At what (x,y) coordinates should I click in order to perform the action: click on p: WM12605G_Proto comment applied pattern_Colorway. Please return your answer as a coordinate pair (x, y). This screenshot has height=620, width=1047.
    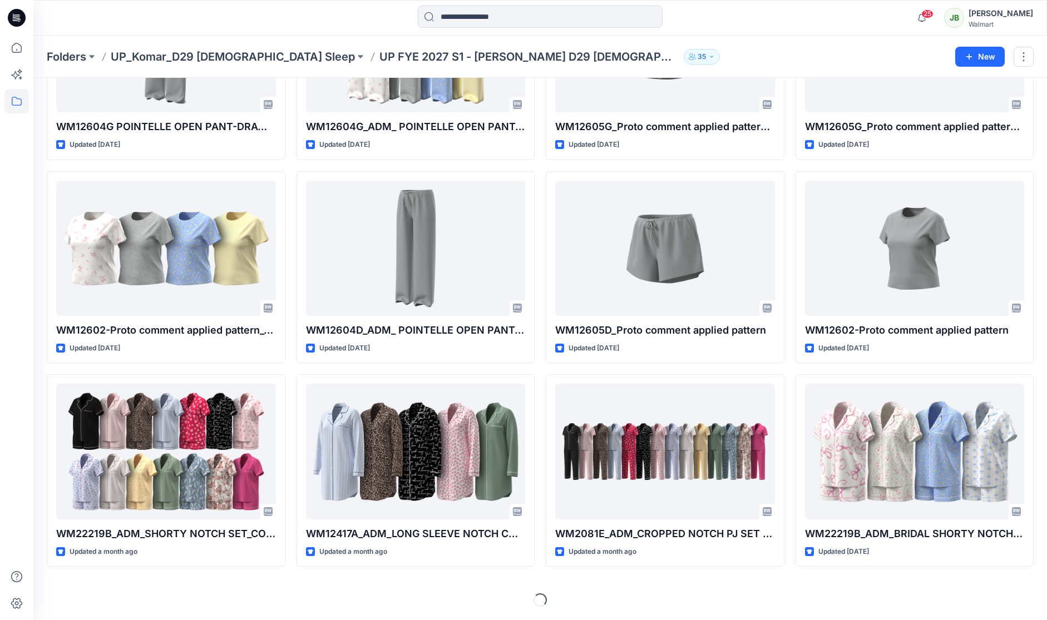
    Looking at the image, I should click on (915, 127).